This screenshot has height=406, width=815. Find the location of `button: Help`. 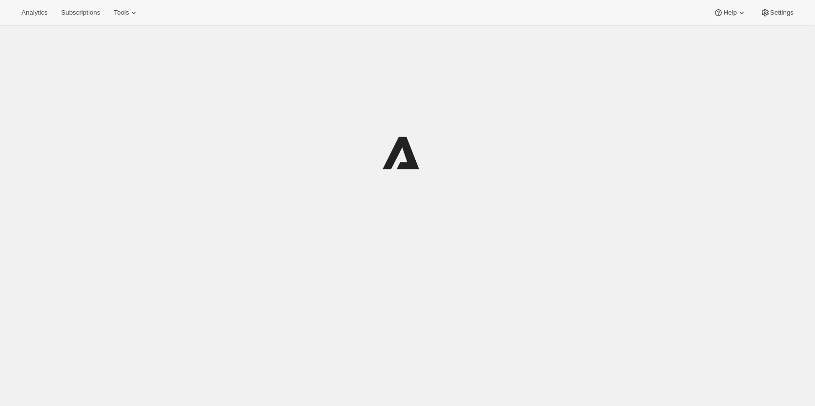

button: Help is located at coordinates (730, 13).